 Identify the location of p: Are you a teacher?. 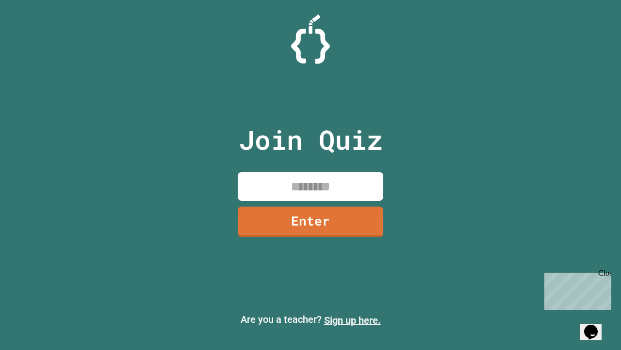
(311, 319).